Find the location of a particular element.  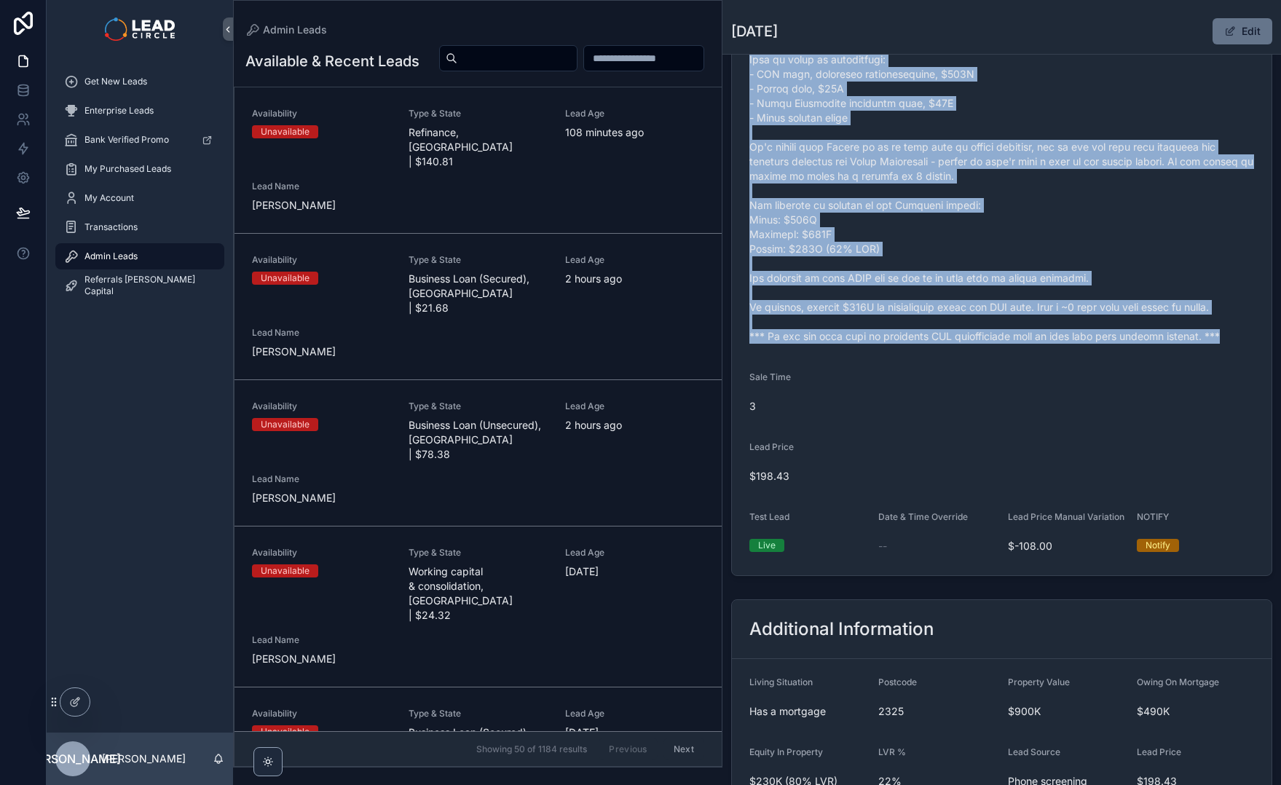

span: Postcode is located at coordinates (898, 682).